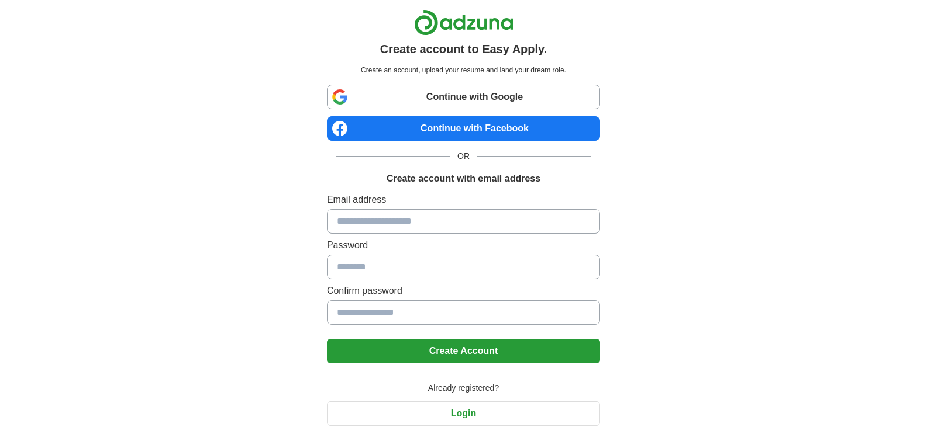  I want to click on img: Adzuna logo, so click(464, 22).